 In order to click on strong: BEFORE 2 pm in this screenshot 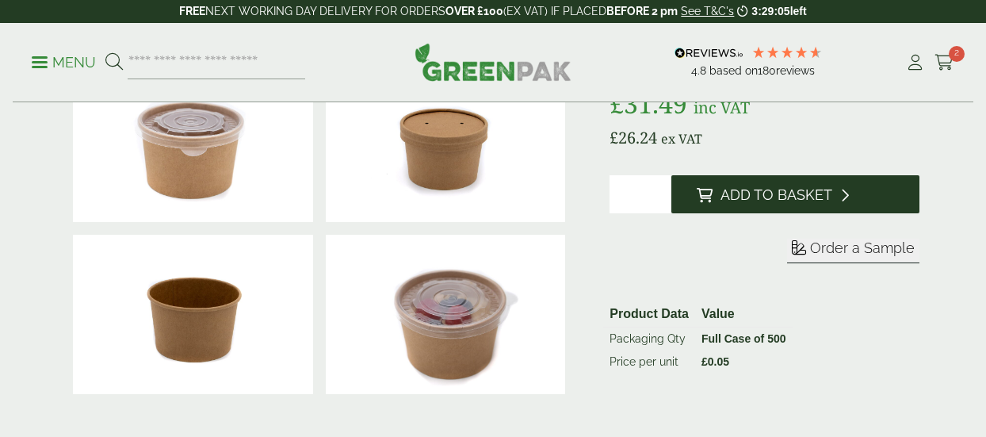, I will do `click(642, 11)`.